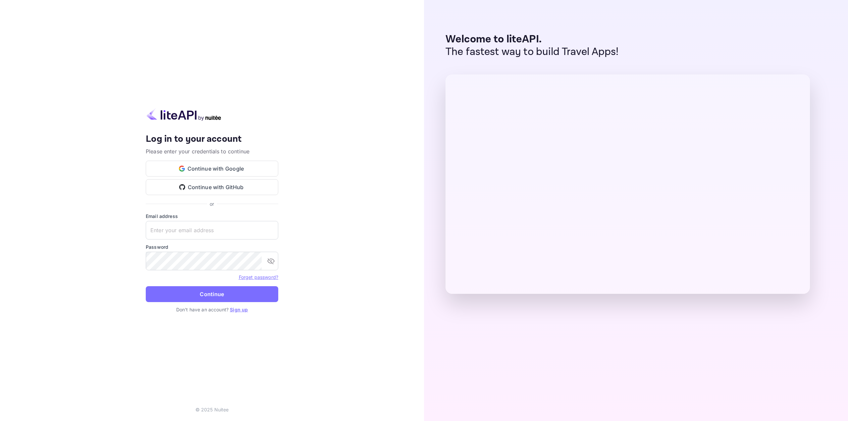  I want to click on button: Continue with Google, so click(212, 169).